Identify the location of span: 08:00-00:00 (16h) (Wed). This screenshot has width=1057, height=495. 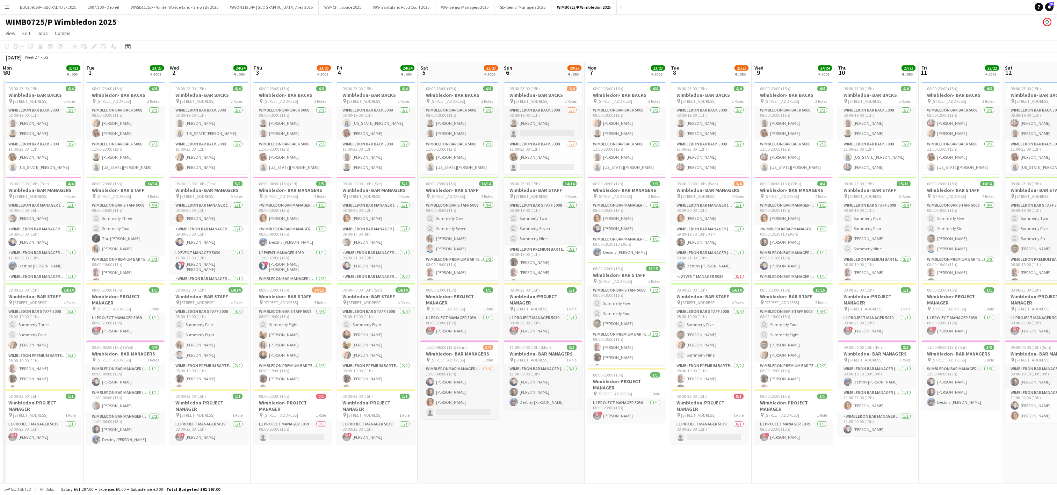
(697, 183).